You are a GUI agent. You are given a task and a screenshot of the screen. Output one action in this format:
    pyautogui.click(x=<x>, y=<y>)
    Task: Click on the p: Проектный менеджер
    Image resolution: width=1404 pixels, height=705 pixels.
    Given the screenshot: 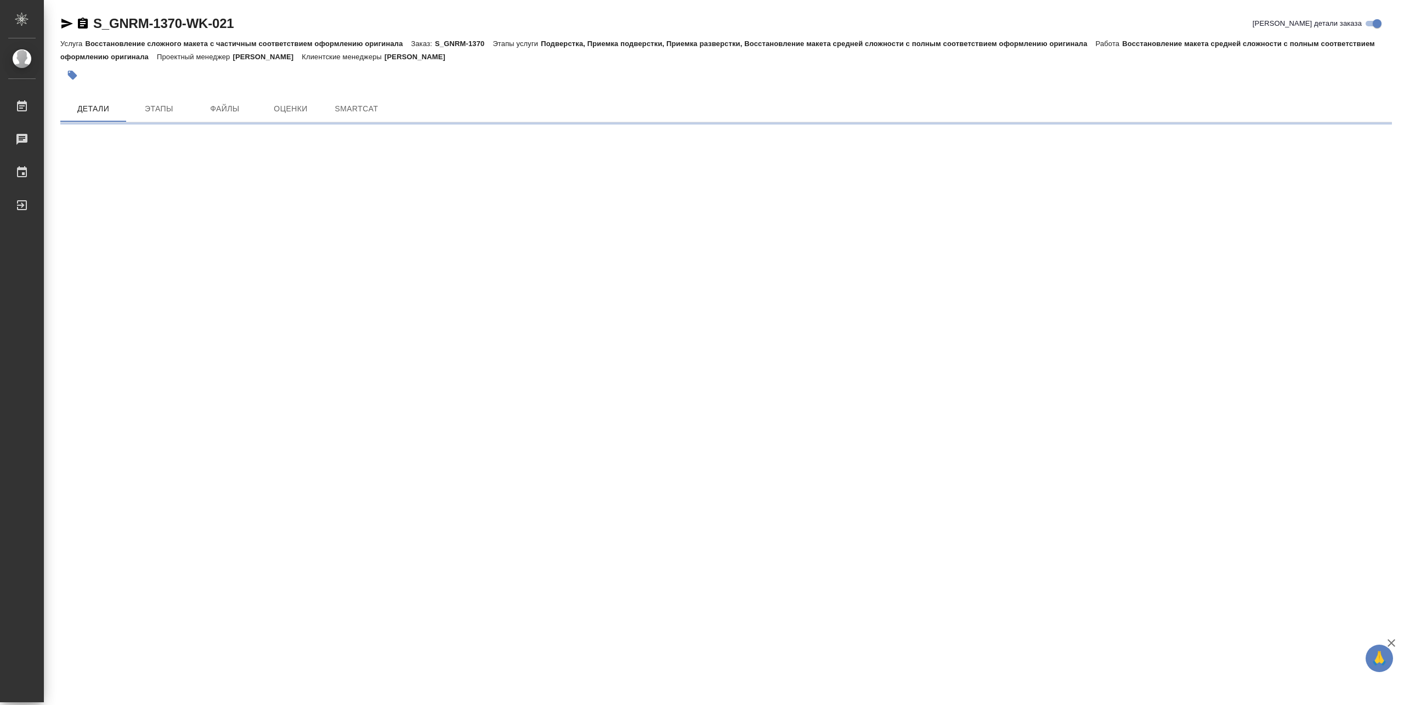 What is the action you would take?
    pyautogui.click(x=195, y=56)
    